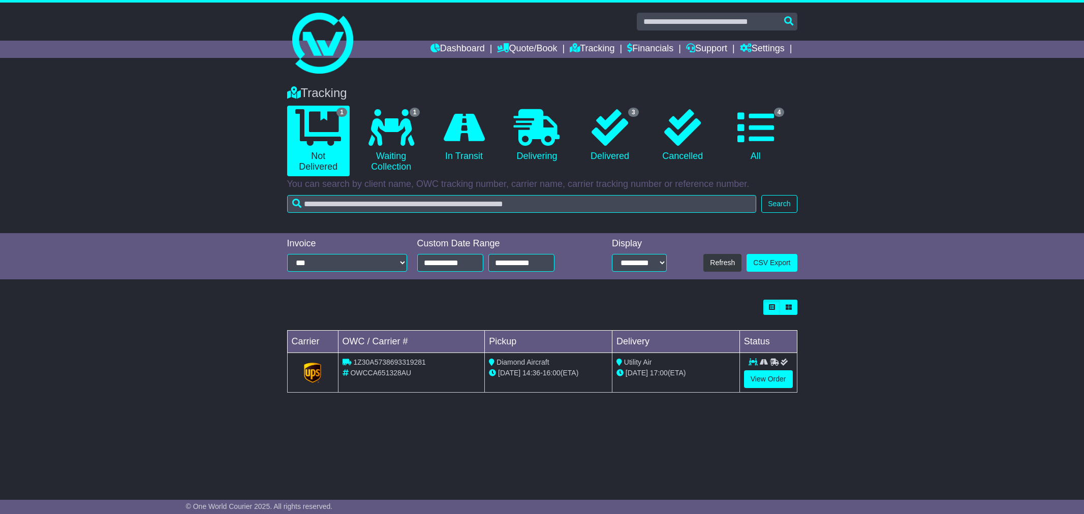  I want to click on span: 4, so click(779, 112).